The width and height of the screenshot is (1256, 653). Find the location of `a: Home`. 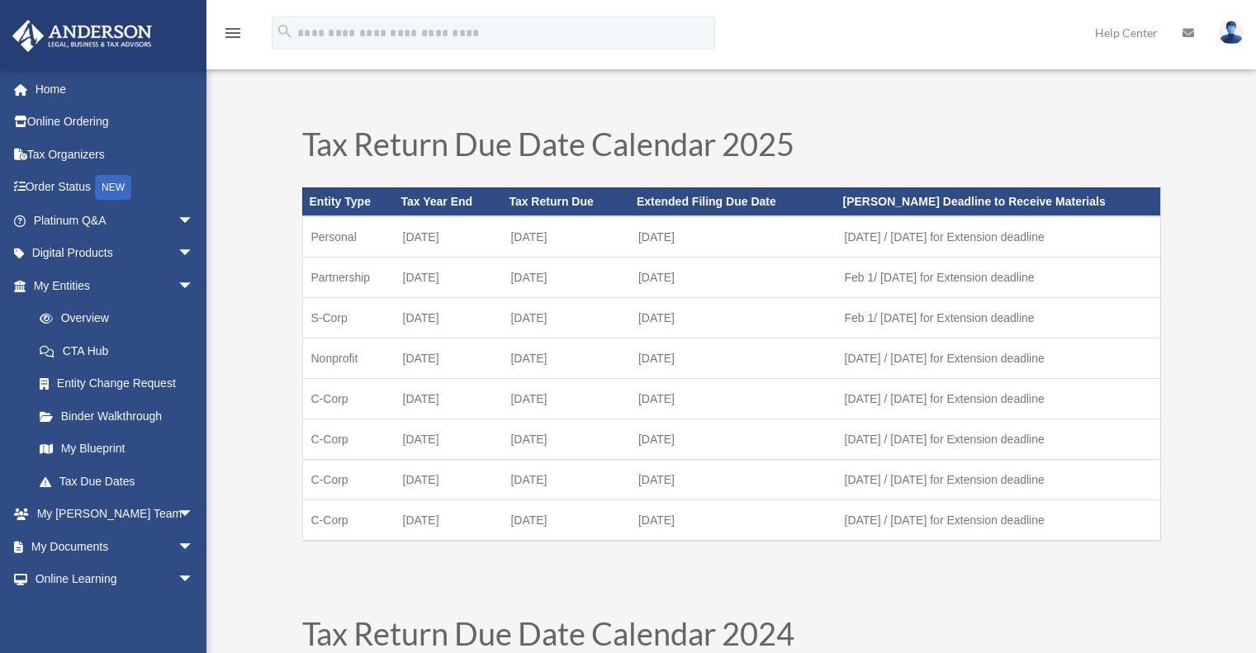

a: Home is located at coordinates (115, 89).